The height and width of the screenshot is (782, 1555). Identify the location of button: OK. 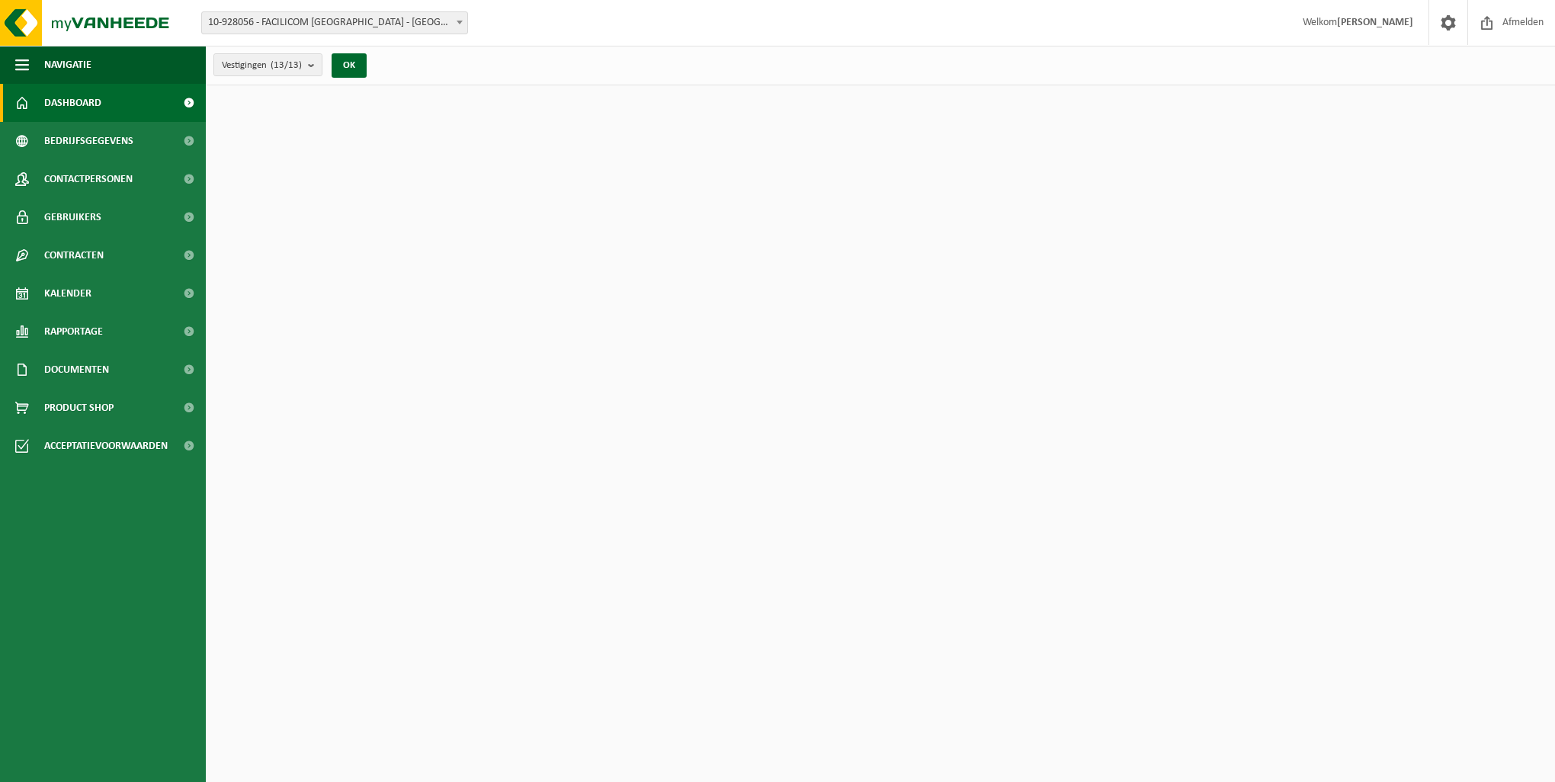
(349, 66).